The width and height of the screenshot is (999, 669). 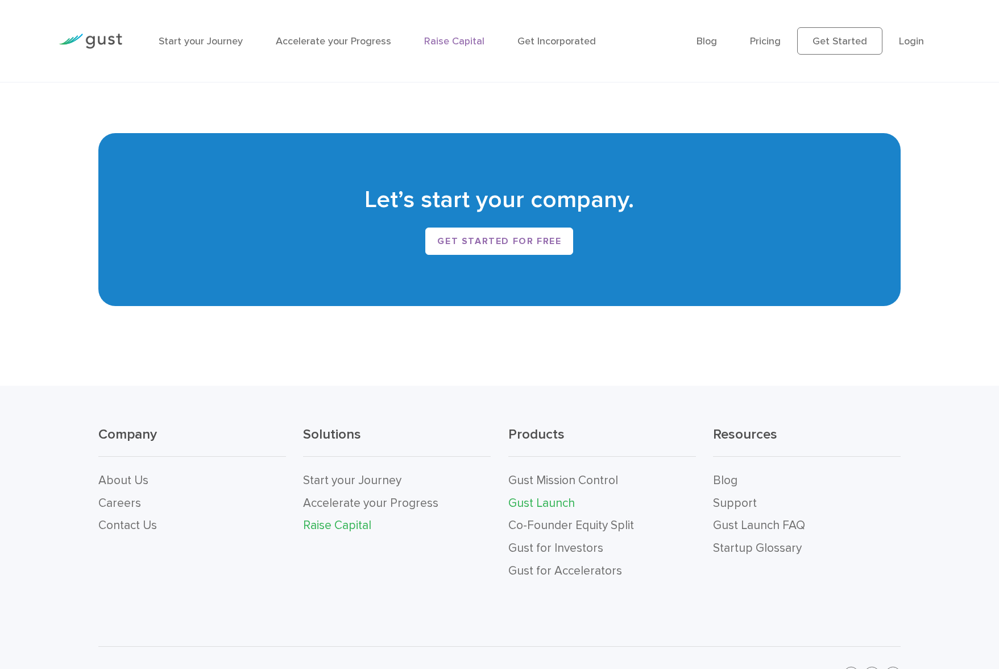 What do you see at coordinates (541, 503) in the screenshot?
I see `a: Gust Launch` at bounding box center [541, 503].